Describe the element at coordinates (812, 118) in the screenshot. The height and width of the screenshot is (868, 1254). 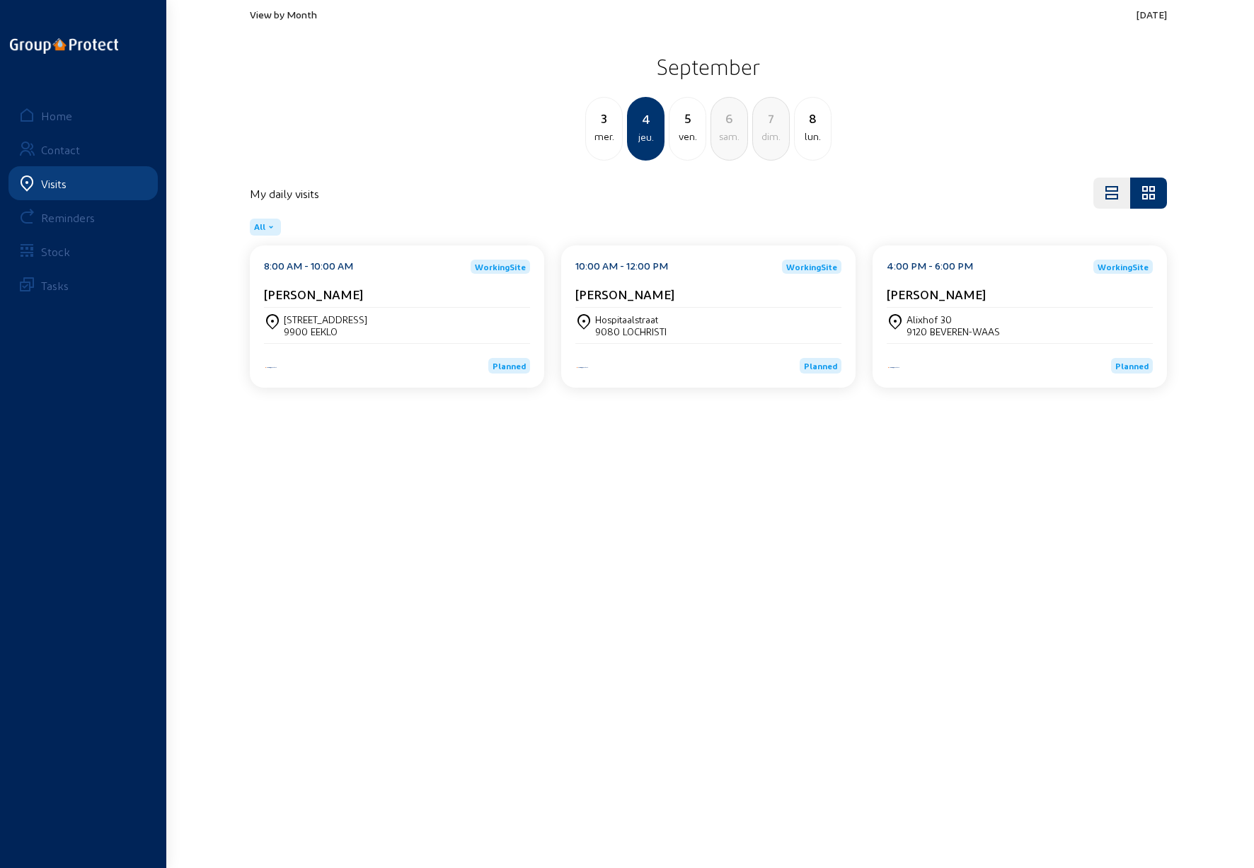
I see `div: 8` at that location.